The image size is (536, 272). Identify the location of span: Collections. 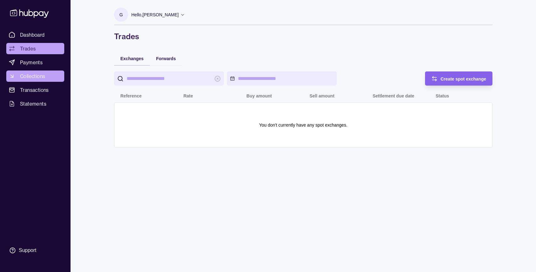
(33, 76).